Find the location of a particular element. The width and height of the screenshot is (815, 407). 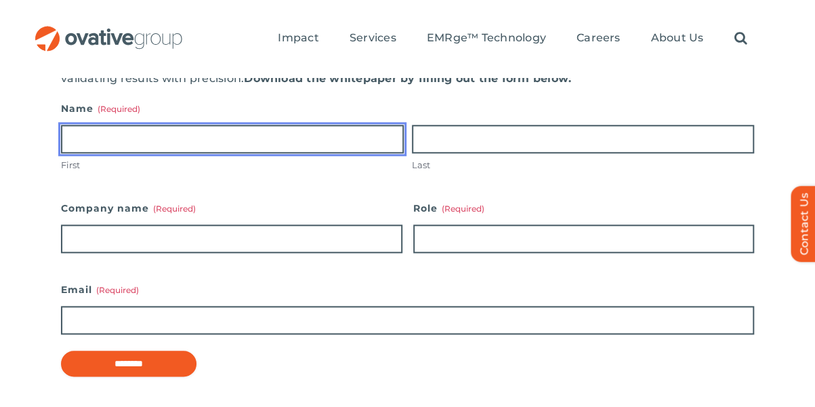

label: Last is located at coordinates (583, 165).